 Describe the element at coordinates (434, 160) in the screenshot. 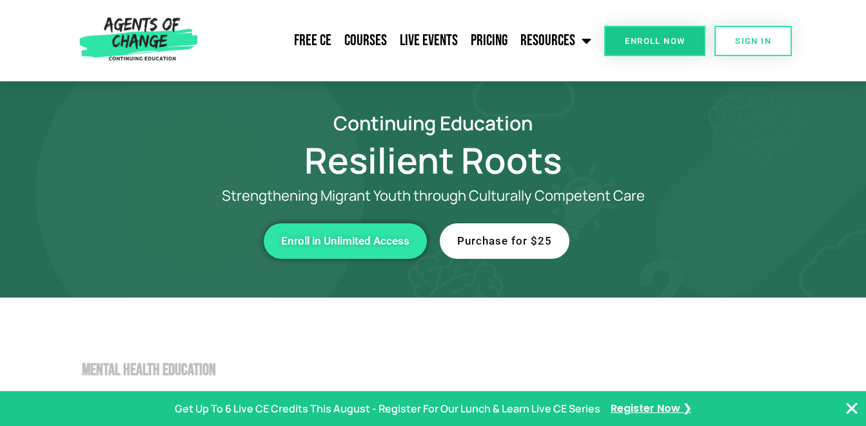

I see `h1: Resilient Roots` at that location.